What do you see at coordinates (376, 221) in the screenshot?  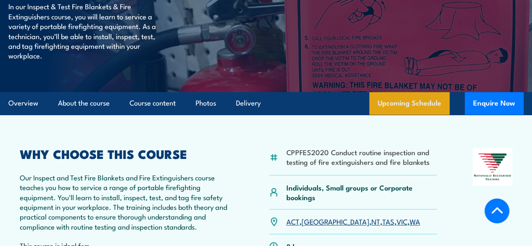 I see `a: NT` at bounding box center [376, 221].